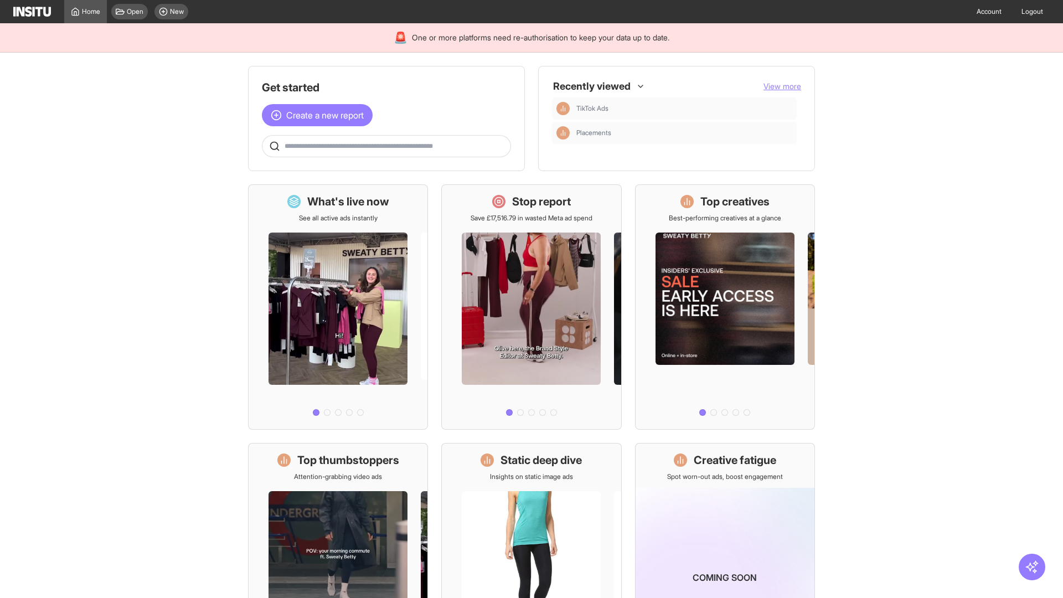 Image resolution: width=1063 pixels, height=598 pixels. Describe the element at coordinates (348, 460) in the screenshot. I see `h1: Top thumbstoppers` at that location.